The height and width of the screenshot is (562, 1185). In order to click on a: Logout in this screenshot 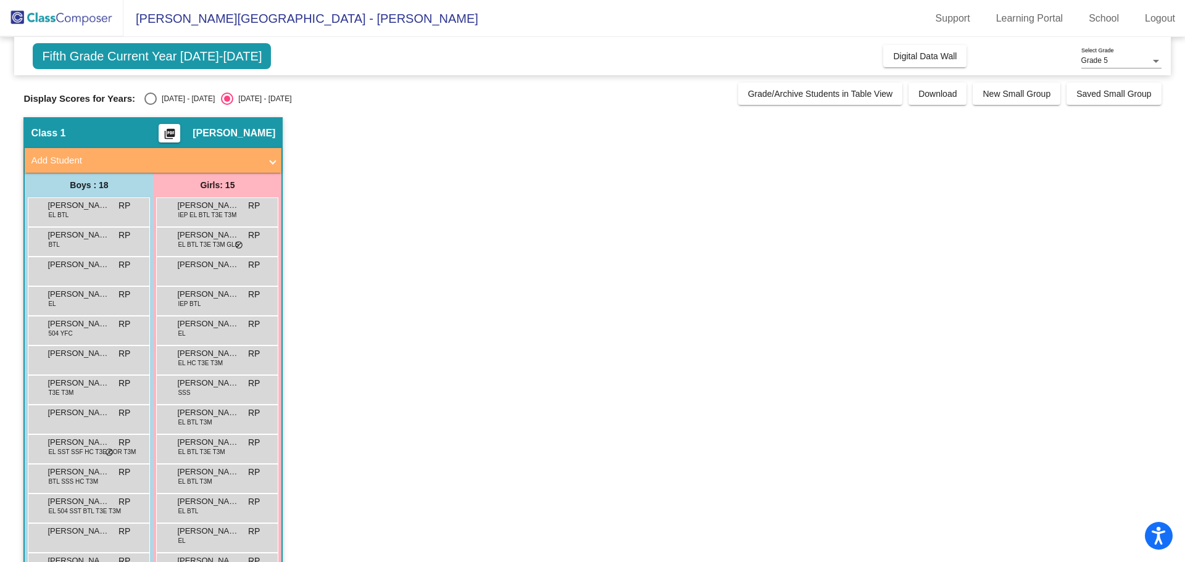, I will do `click(1160, 19)`.